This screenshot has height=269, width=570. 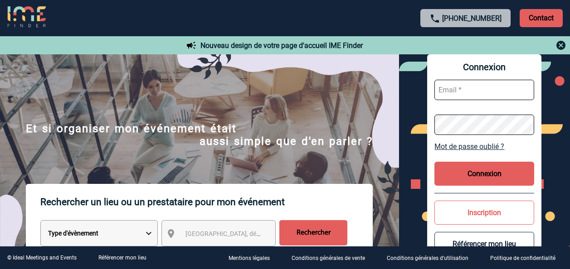 I want to click on a: Conditions générales d'utilisation, so click(x=431, y=258).